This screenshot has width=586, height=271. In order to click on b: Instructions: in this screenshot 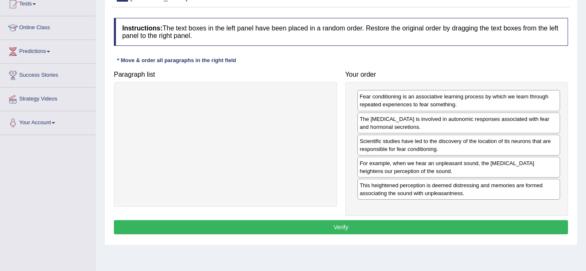, I will do `click(142, 28)`.